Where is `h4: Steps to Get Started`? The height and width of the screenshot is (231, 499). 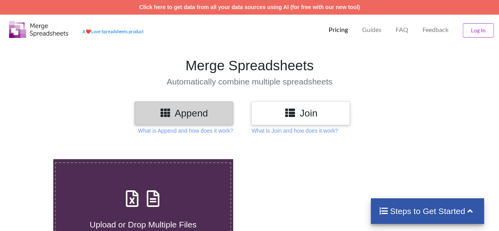 h4: Steps to Get Started is located at coordinates (427, 210).